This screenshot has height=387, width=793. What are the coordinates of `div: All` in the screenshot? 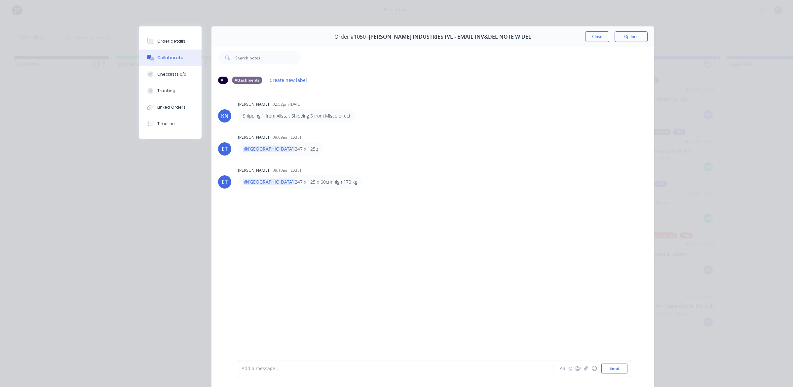 It's located at (223, 80).